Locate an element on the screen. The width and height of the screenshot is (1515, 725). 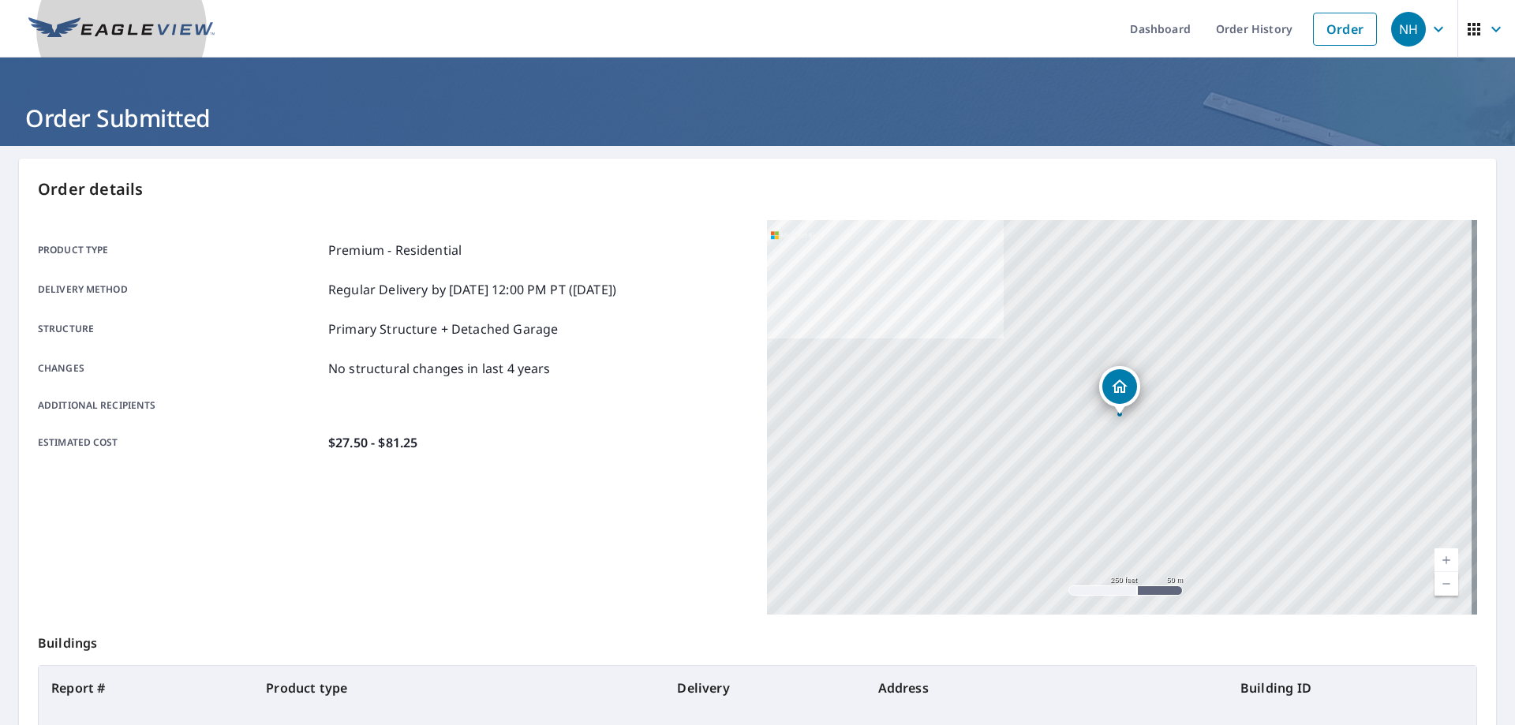
a: Current Level 17, Zoom In is located at coordinates (1447, 560).